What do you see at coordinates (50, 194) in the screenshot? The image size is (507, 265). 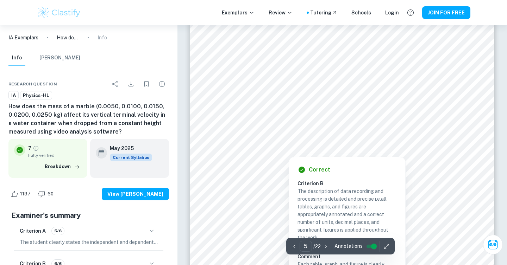 I see `span: 60` at bounding box center [50, 194].